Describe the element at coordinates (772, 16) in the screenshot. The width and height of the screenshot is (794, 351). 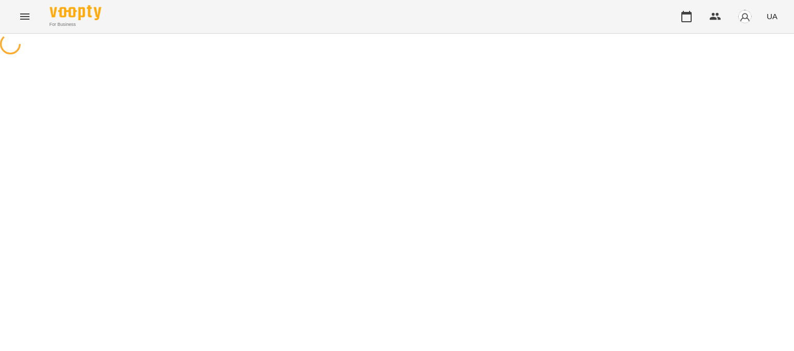
I see `button: UA` at that location.